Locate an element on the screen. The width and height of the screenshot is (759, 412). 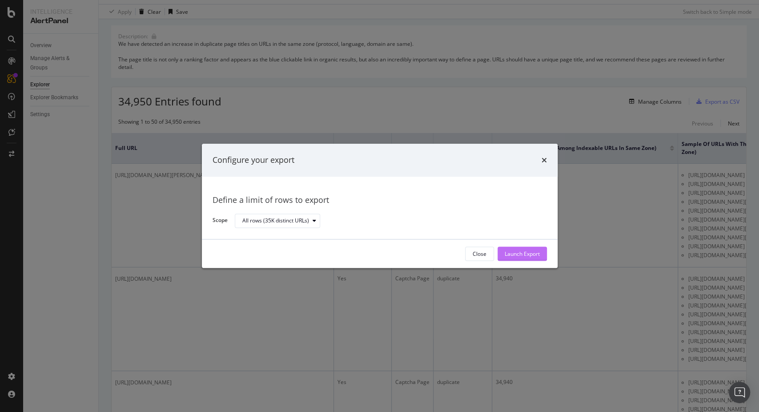
label: Scope is located at coordinates (220, 221).